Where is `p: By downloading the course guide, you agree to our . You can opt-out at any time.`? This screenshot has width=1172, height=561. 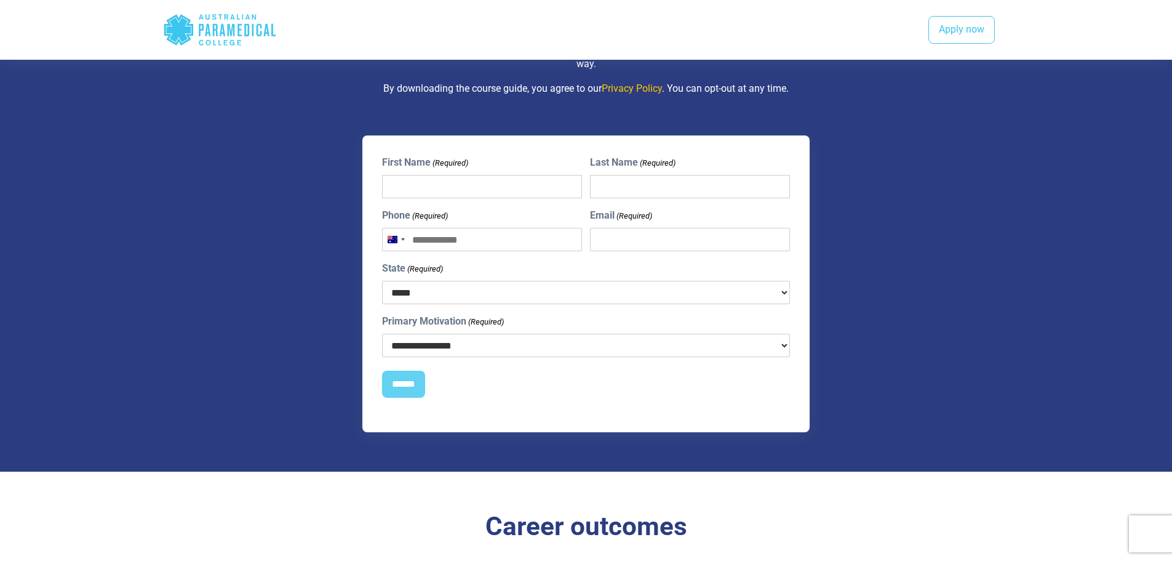 p: By downloading the course guide, you agree to our . You can opt-out at any time. is located at coordinates (586, 89).